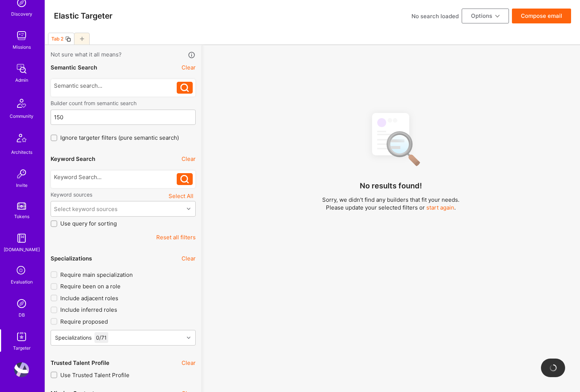 This screenshot has width=580, height=392. What do you see at coordinates (123, 103) in the screenshot?
I see `label: Builder count from semantic search` at bounding box center [123, 103].